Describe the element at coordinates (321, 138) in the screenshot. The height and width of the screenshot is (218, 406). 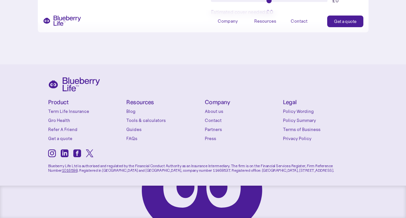
I see `a: Privacy Policy` at that location.